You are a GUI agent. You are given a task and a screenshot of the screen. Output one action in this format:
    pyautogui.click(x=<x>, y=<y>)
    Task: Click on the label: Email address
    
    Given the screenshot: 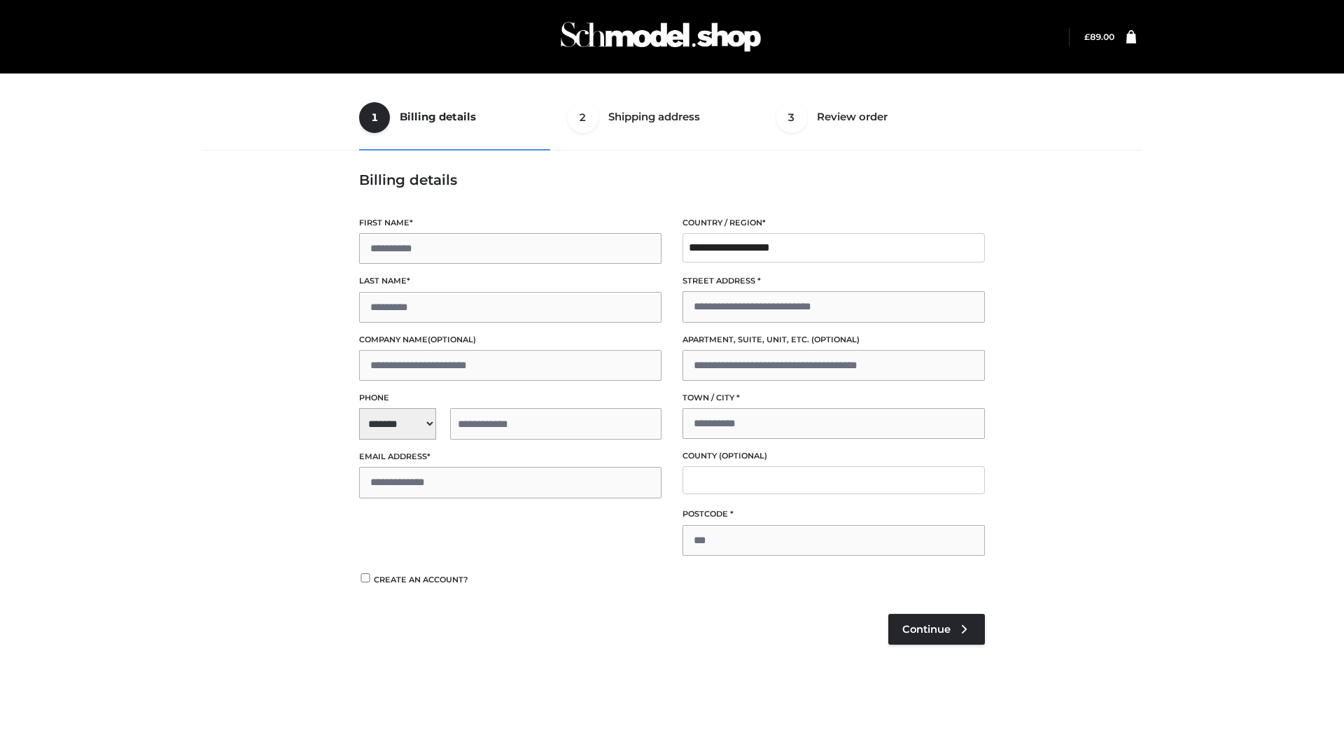 What is the action you would take?
    pyautogui.click(x=510, y=456)
    